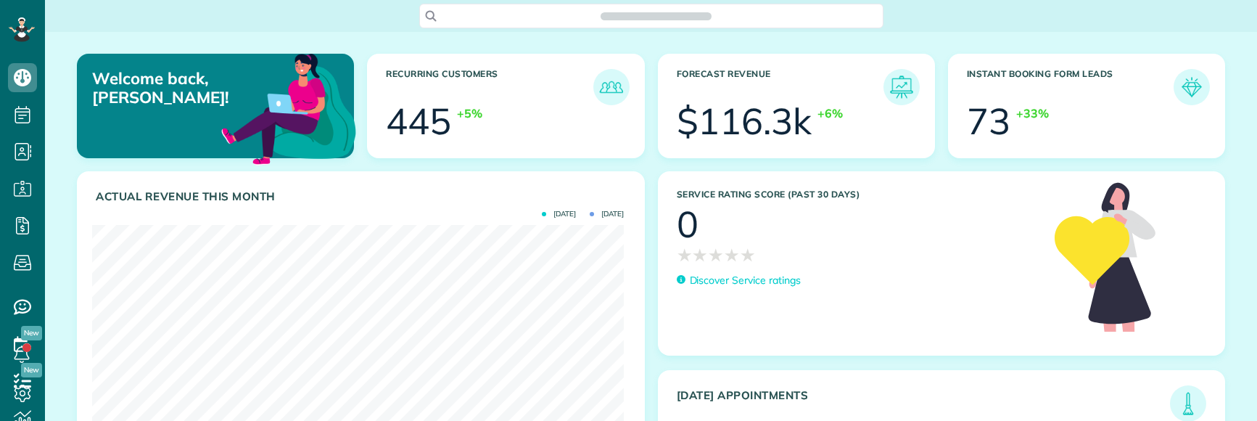  I want to click on h3: Forecast Revenue, so click(780, 87).